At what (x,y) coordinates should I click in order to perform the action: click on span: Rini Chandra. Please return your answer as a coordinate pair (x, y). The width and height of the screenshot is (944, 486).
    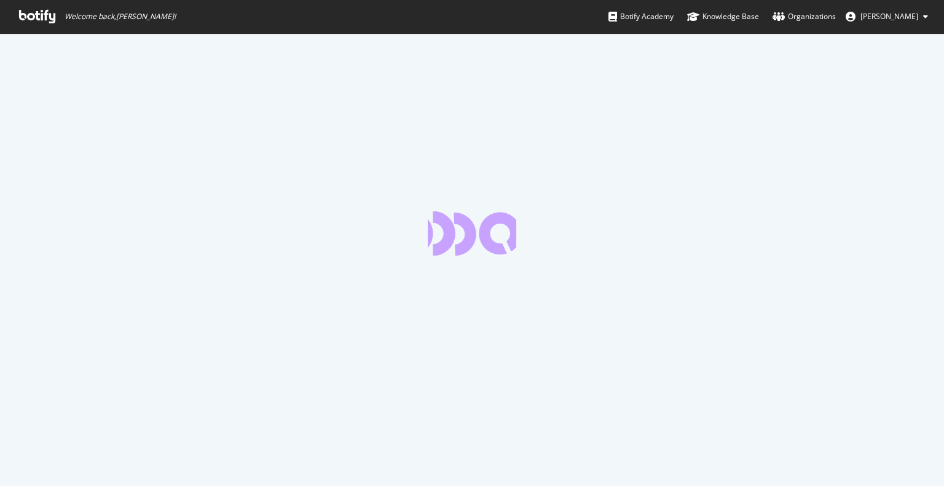
    Looking at the image, I should click on (889, 16).